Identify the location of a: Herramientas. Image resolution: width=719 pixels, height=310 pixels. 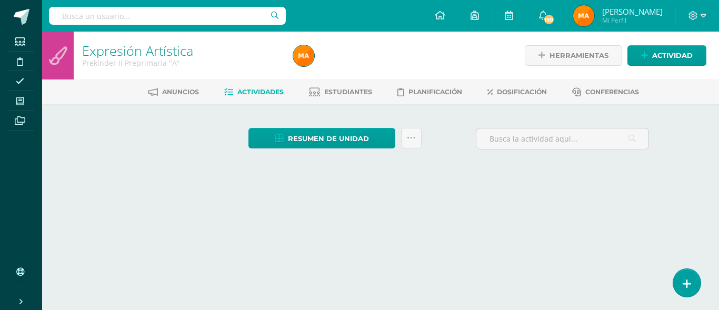
(573, 55).